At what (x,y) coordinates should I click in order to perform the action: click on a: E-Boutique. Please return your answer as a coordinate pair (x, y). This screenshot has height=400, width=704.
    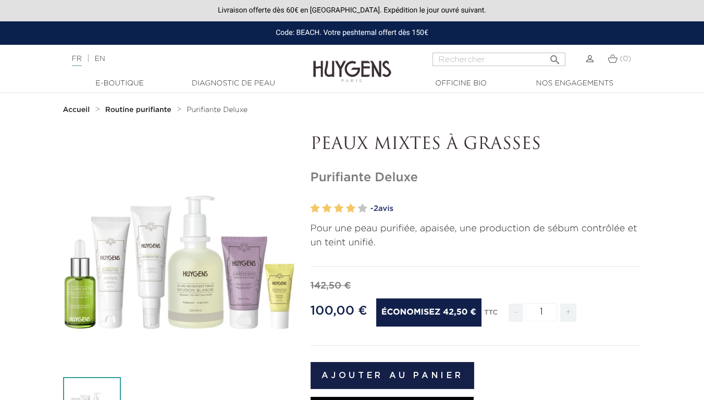
    Looking at the image, I should click on (120, 83).